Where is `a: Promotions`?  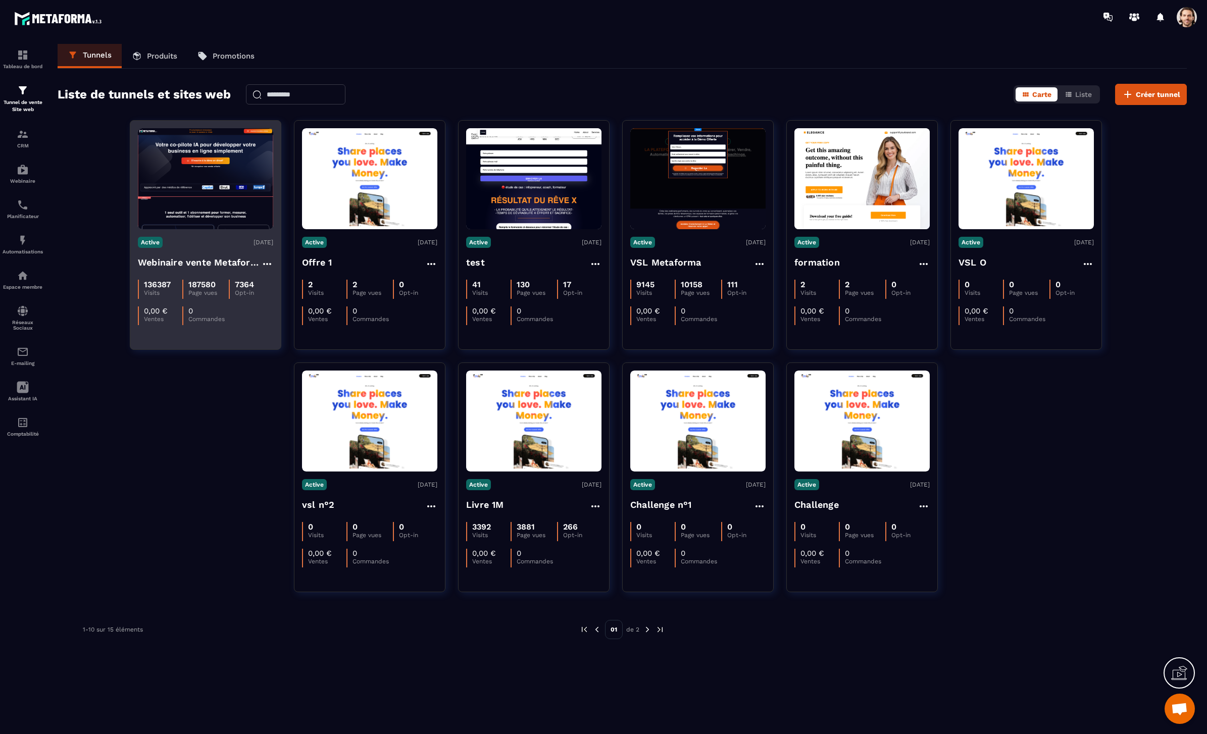 a: Promotions is located at coordinates (226, 56).